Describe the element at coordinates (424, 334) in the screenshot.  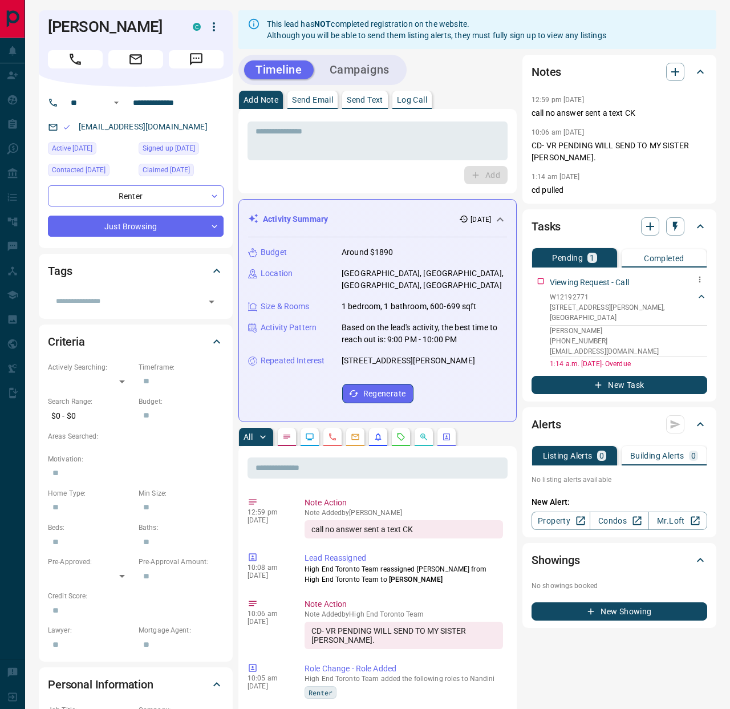
I see `p: Based on the lead's activity, the best time to reach out is: 9:00 PM - 10:00 PM` at that location.